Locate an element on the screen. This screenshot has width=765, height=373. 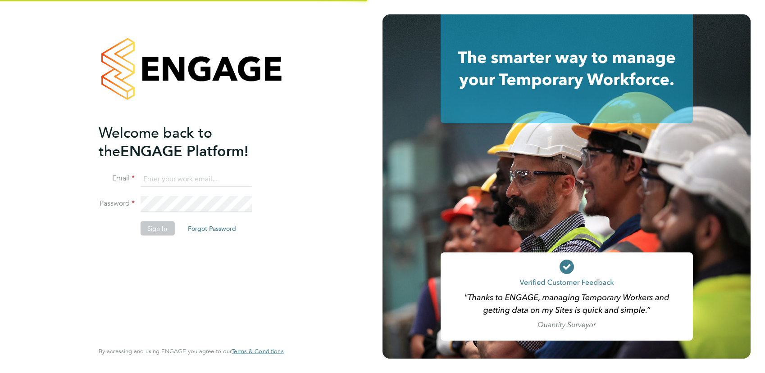
a: Terms & Conditions is located at coordinates (257, 352).